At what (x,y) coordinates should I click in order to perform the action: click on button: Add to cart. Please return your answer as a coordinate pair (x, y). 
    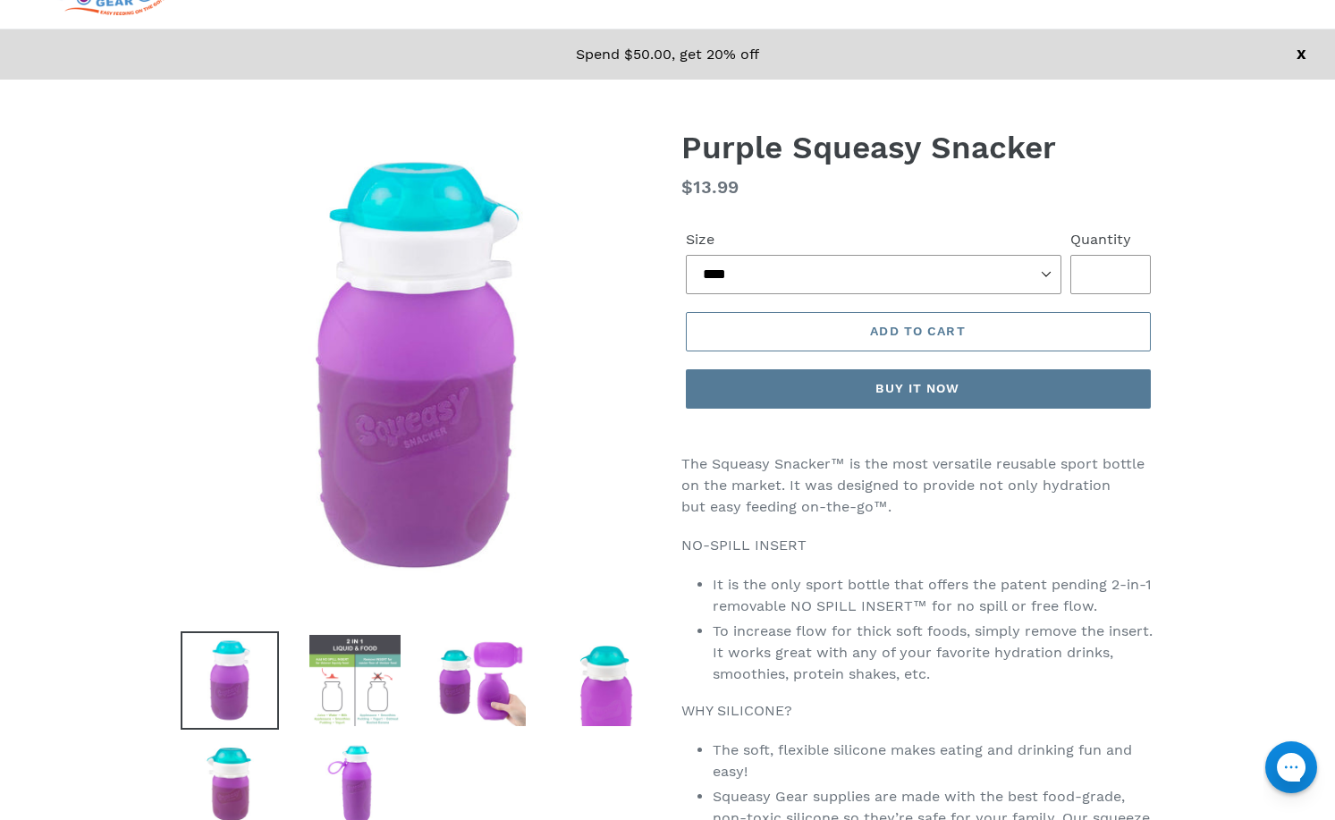
    Looking at the image, I should click on (918, 332).